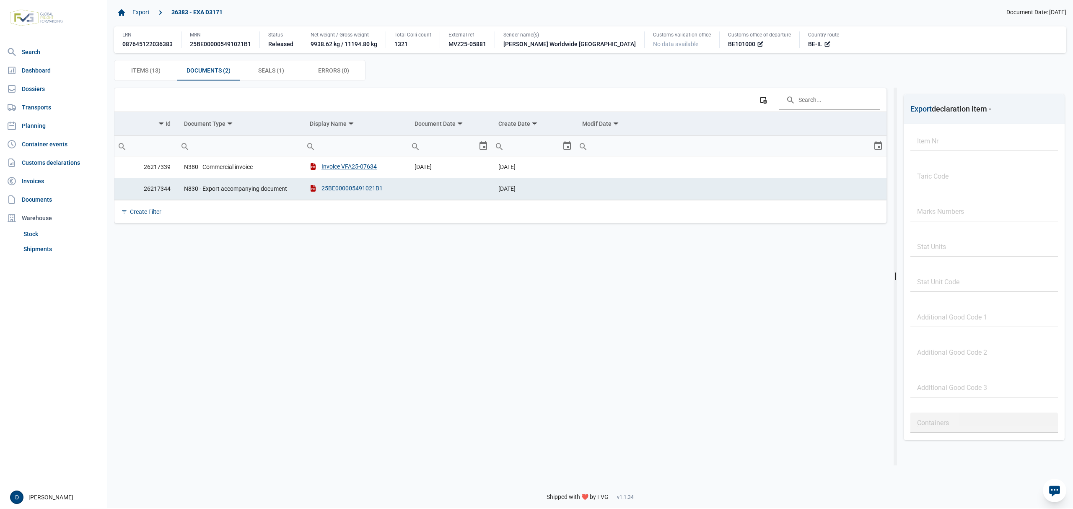 The image size is (1073, 509). I want to click on div: Id, so click(168, 124).